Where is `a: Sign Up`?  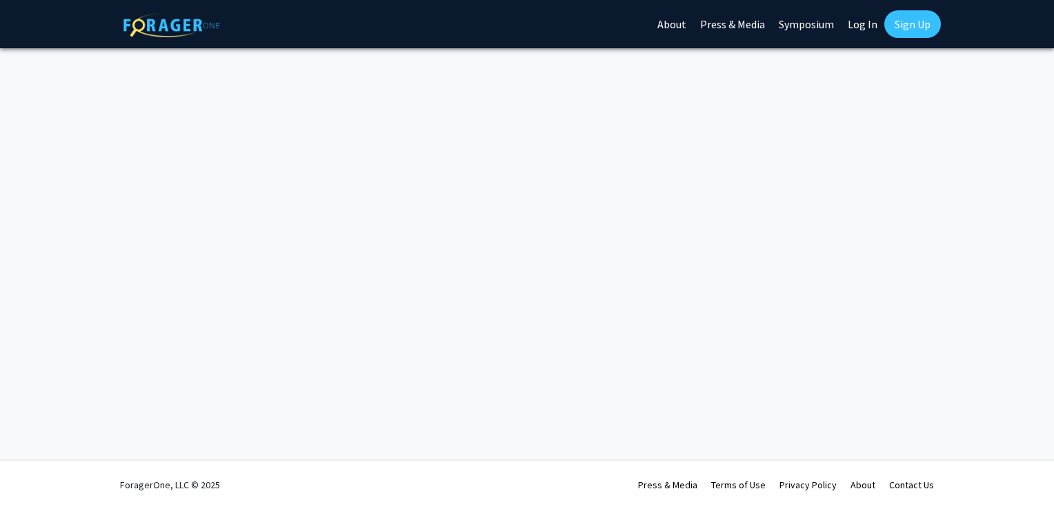 a: Sign Up is located at coordinates (913, 24).